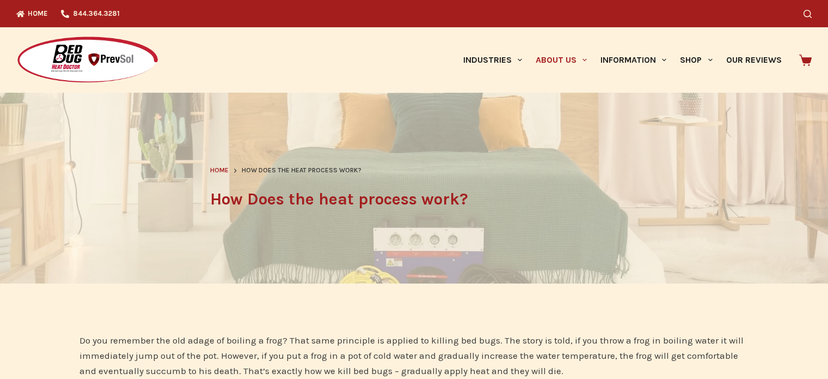  Describe the element at coordinates (219, 170) in the screenshot. I see `span: Home` at that location.